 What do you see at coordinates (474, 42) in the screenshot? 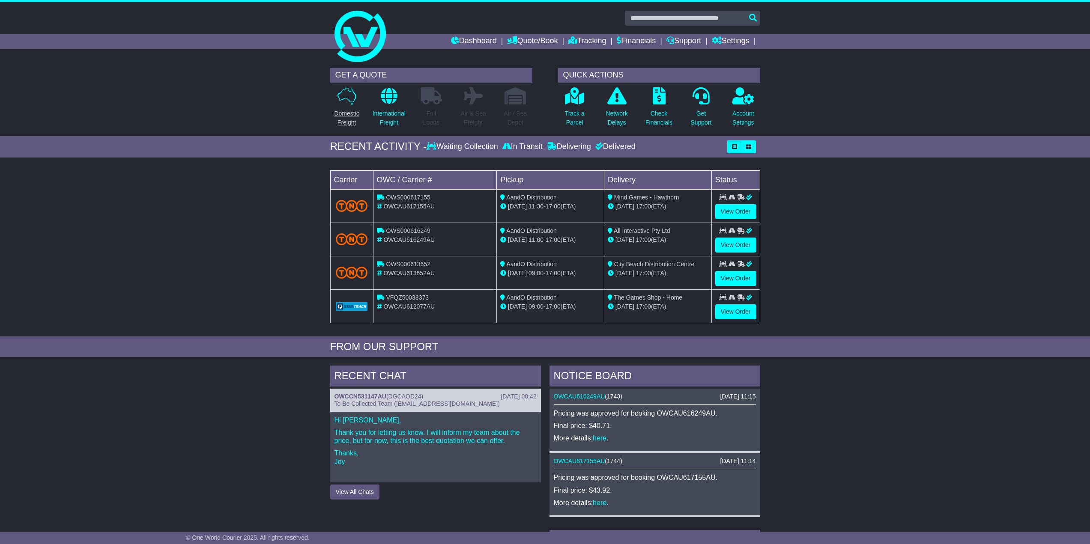
I see `a: Dashboard` at bounding box center [474, 42].